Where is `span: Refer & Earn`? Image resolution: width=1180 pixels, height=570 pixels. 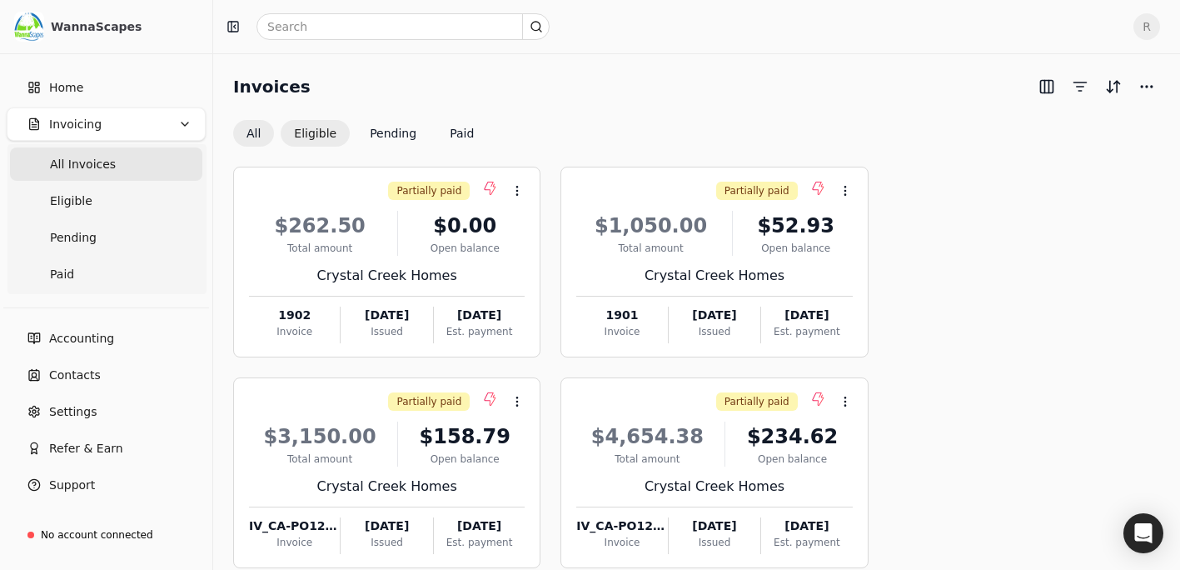 span: Refer & Earn is located at coordinates (86, 448).